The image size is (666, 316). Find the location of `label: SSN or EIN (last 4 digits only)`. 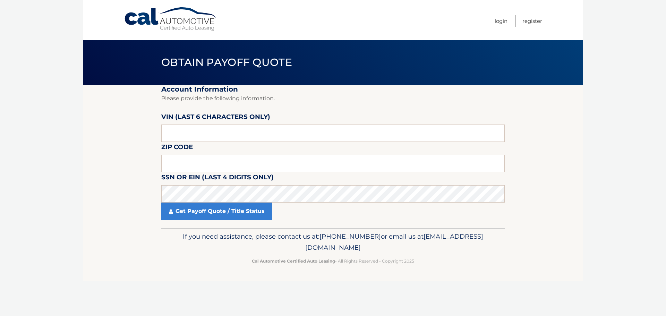

label: SSN or EIN (last 4 digits only) is located at coordinates (218, 178).